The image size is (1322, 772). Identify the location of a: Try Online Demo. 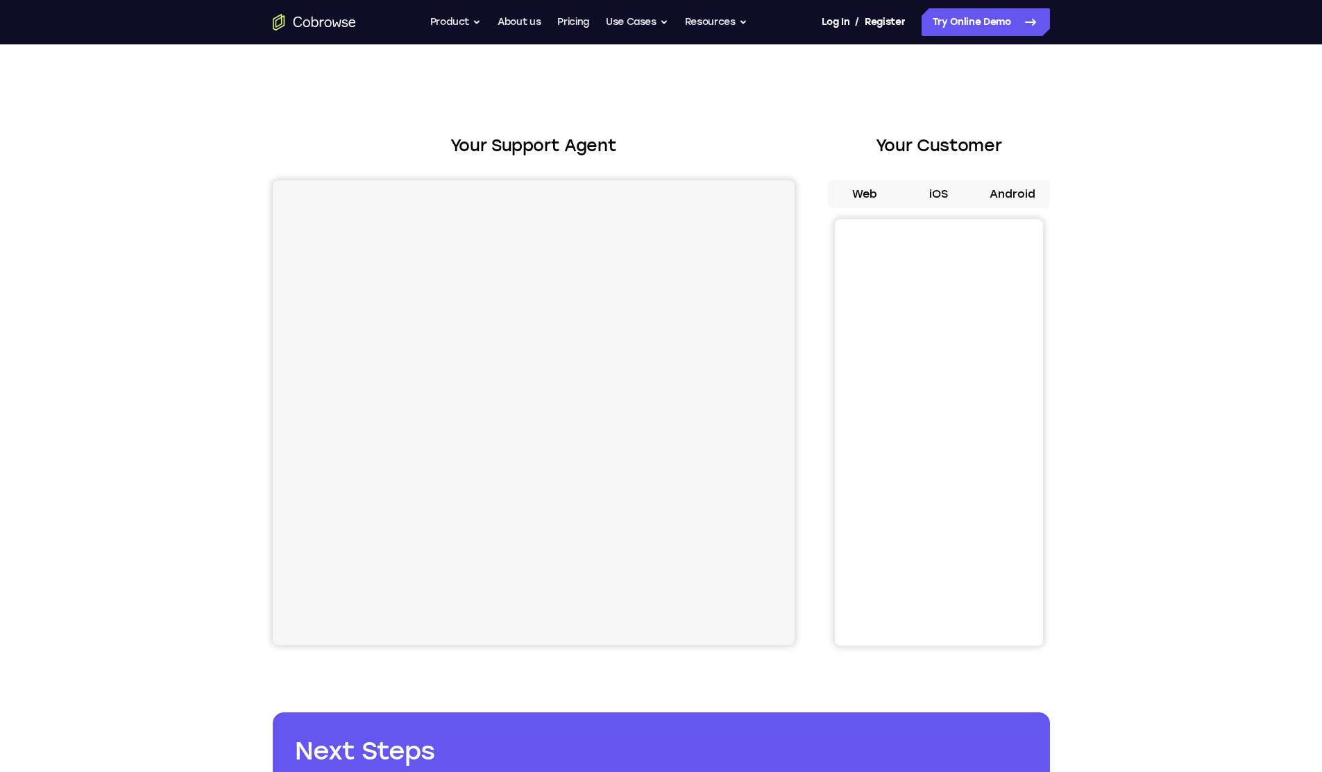
(985, 22).